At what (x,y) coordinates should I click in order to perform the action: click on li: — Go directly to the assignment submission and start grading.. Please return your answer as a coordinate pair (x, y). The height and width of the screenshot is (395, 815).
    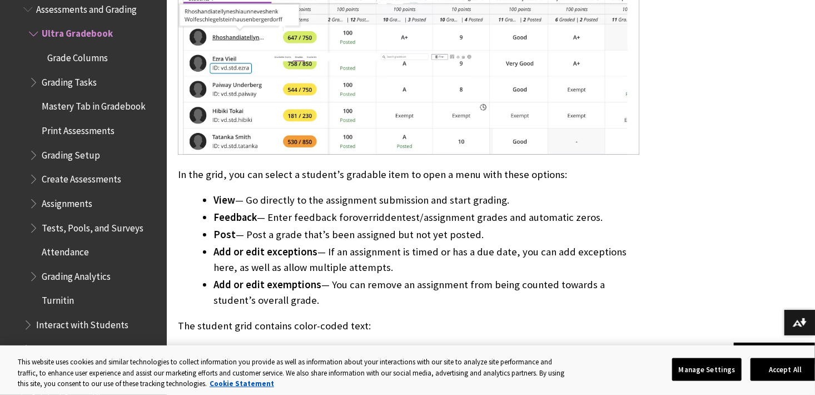
    Looking at the image, I should click on (427, 200).